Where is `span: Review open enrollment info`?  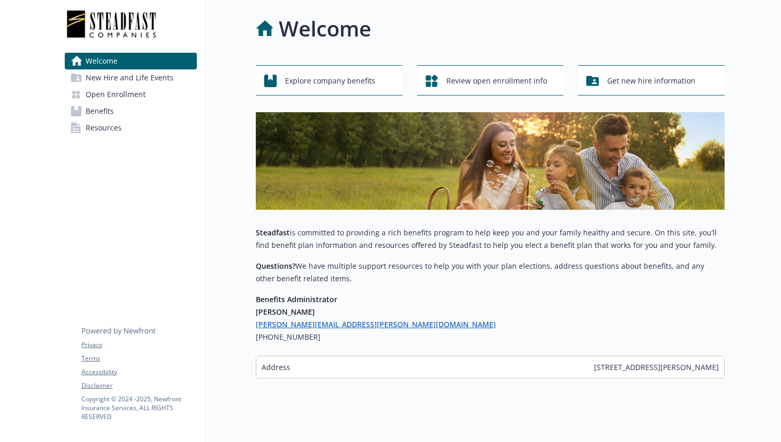
span: Review open enrollment info is located at coordinates (496, 81).